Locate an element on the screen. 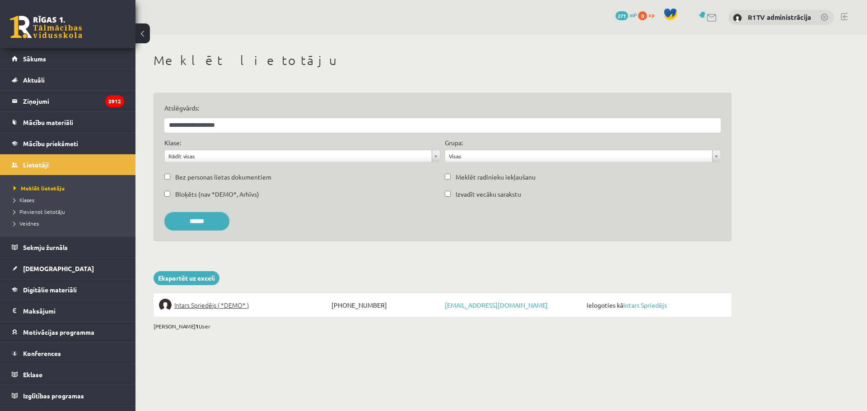 The height and width of the screenshot is (411, 867). a: Rādīt visas is located at coordinates (302, 156).